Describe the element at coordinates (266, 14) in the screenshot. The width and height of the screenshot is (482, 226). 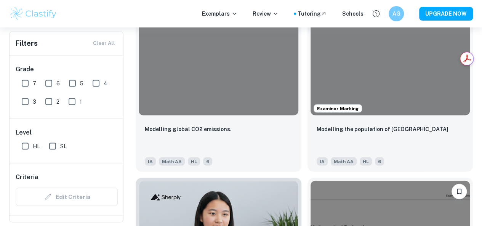
I see `p: Review` at that location.